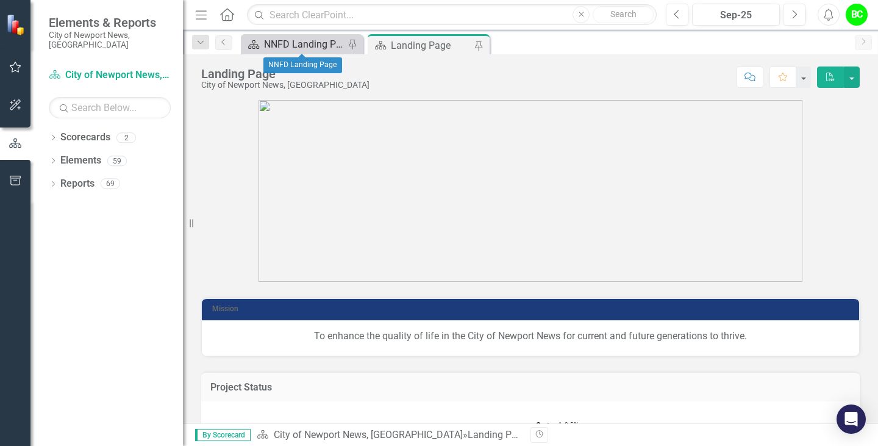 The image size is (878, 446). I want to click on h3: Mission, so click(533, 309).